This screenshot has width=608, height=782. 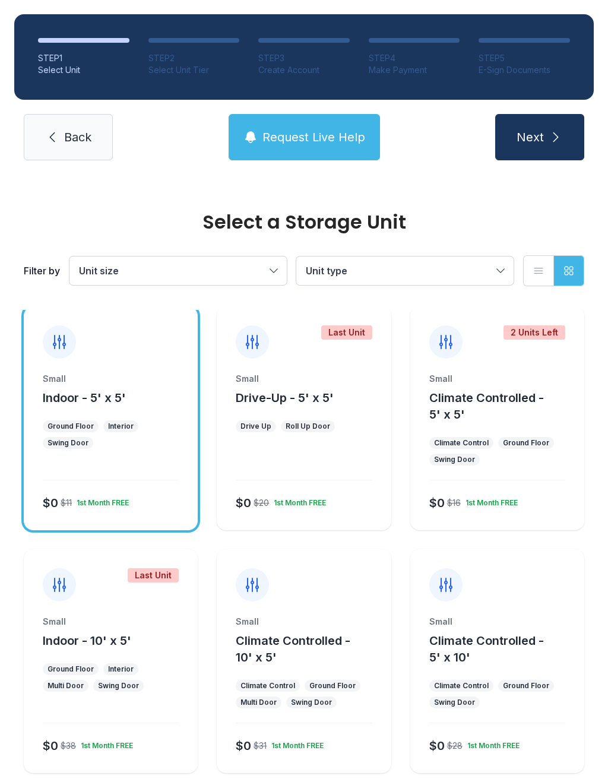 What do you see at coordinates (327, 271) in the screenshot?
I see `span: Unit type` at bounding box center [327, 271].